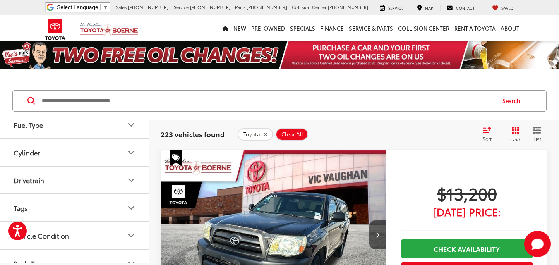  What do you see at coordinates (252, 134) in the screenshot?
I see `span: Toyota` at bounding box center [252, 134].